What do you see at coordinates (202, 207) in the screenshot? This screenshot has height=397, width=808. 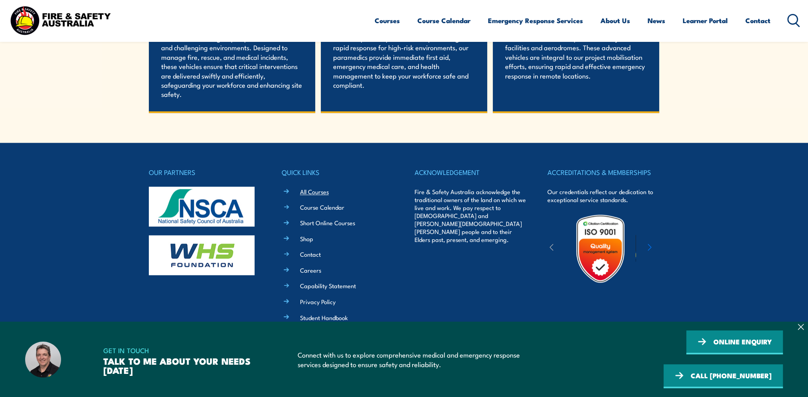 I see `img: nsca-logo-footer` at bounding box center [202, 207].